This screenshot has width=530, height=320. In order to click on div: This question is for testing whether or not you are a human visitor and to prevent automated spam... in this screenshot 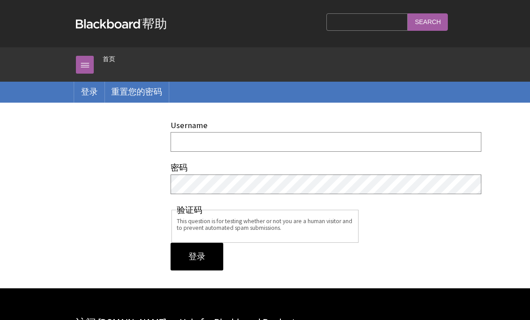, I will do `click(265, 224)`.